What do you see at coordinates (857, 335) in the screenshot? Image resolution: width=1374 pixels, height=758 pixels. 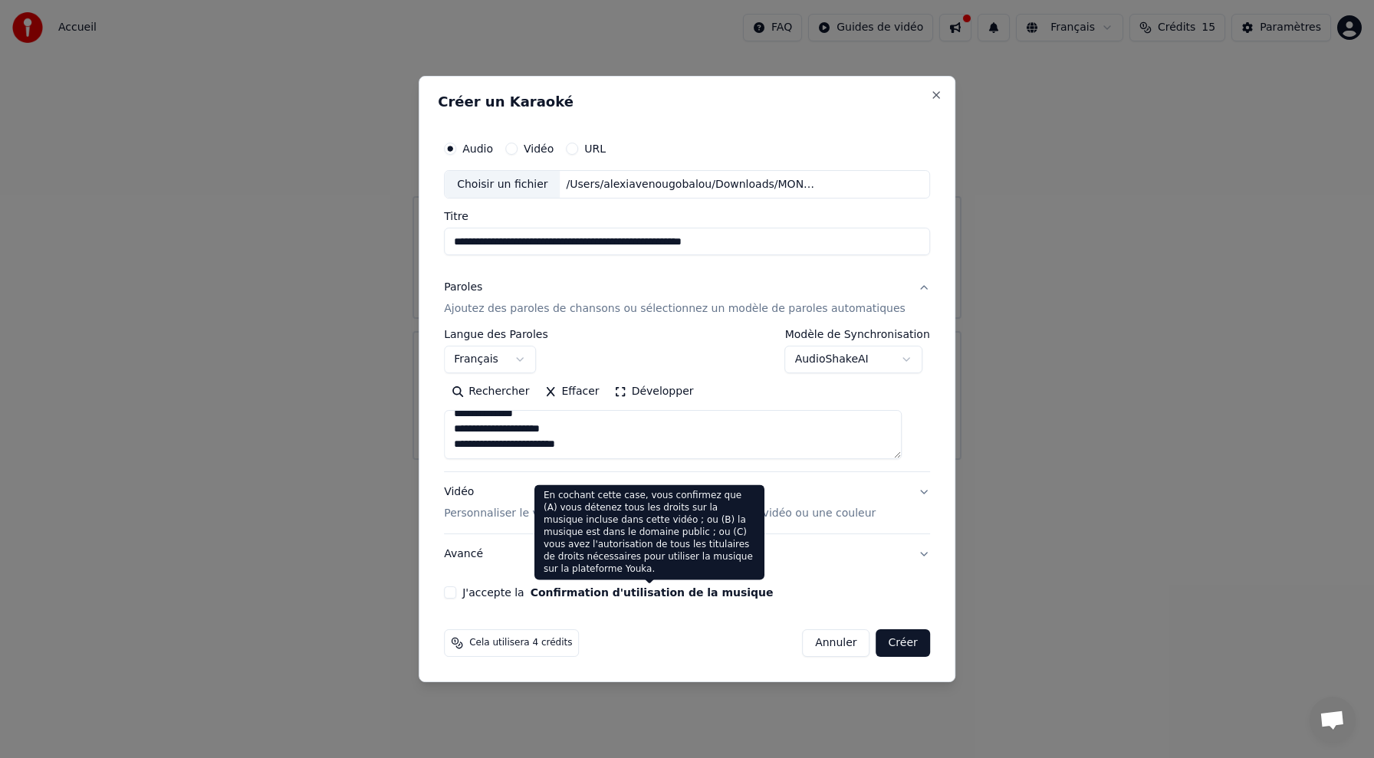 I see `label: Modèle de Synchronisation` at bounding box center [857, 335].